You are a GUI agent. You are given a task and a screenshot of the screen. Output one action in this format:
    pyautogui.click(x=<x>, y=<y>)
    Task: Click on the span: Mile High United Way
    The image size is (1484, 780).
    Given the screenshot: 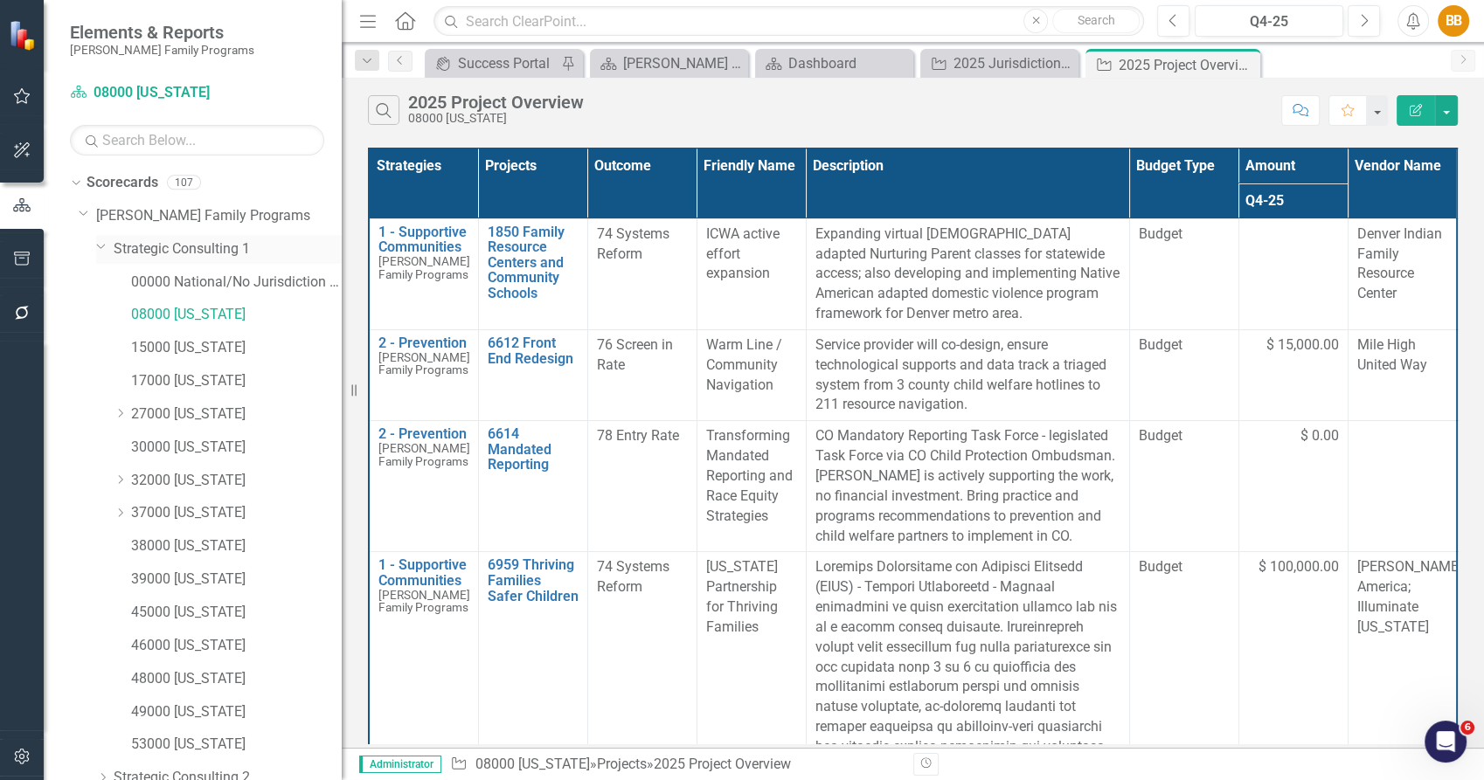 What is the action you would take?
    pyautogui.click(x=1392, y=355)
    